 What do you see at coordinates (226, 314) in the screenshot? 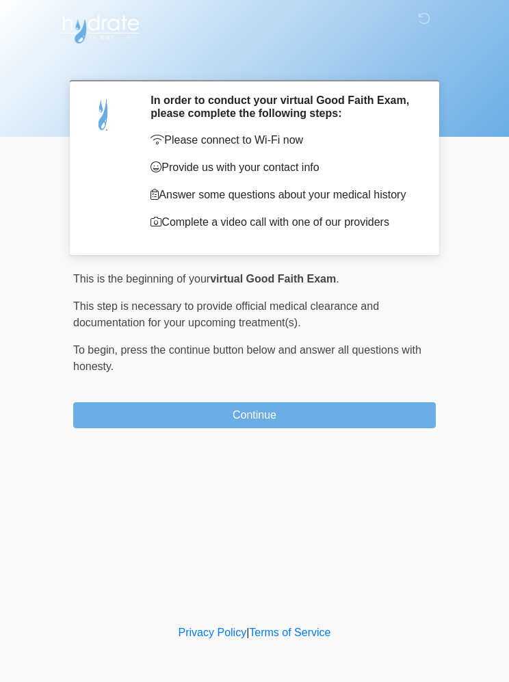
I see `span: This step is necessary to provide official medical clearance and documentation for your upcoming ...` at bounding box center [226, 314].